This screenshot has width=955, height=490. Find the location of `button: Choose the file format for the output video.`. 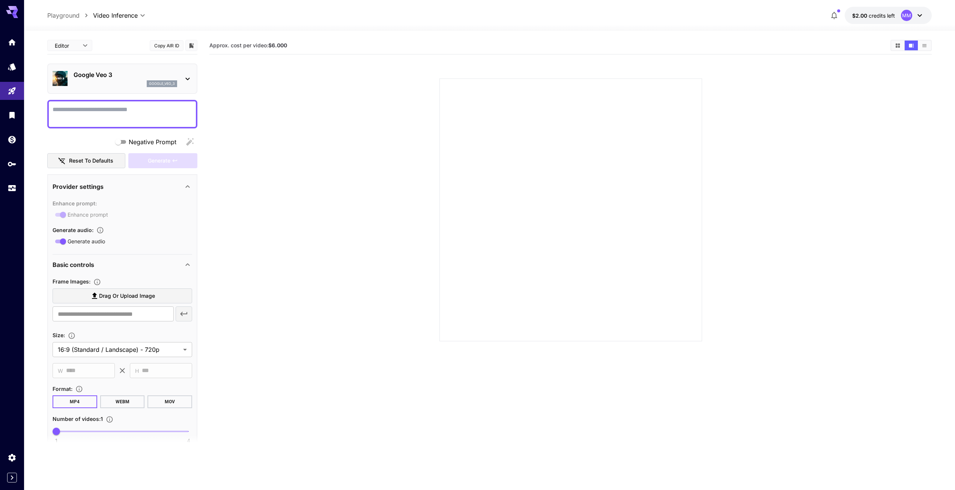

button: Choose the file format for the output video. is located at coordinates (79, 389).